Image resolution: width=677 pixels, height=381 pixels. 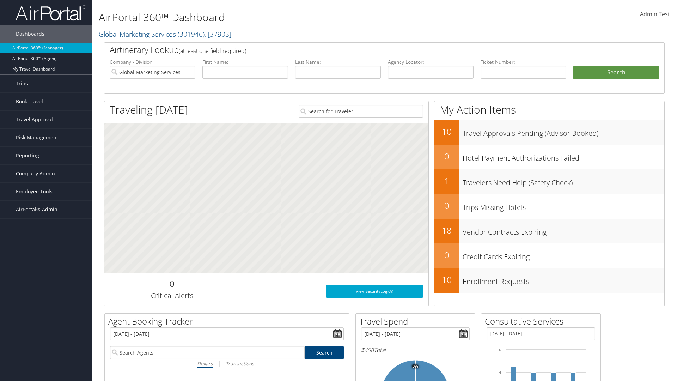 I want to click on tspan: 0%, so click(x=415, y=366).